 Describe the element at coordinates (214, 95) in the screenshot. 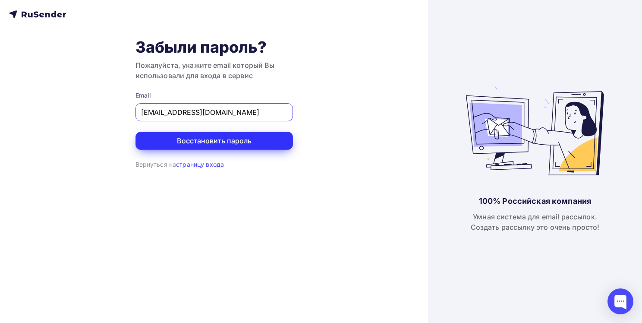

I see `div: Email` at that location.